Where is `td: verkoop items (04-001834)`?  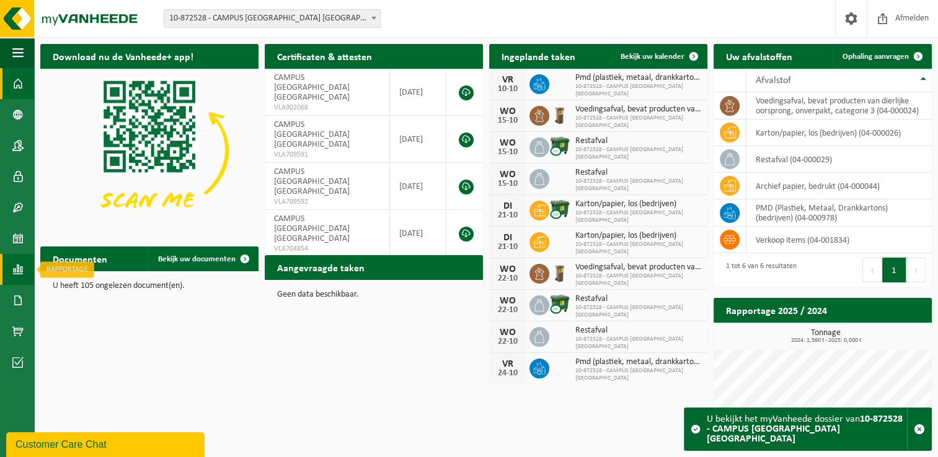
td: verkoop items (04-001834) is located at coordinates (838, 240).